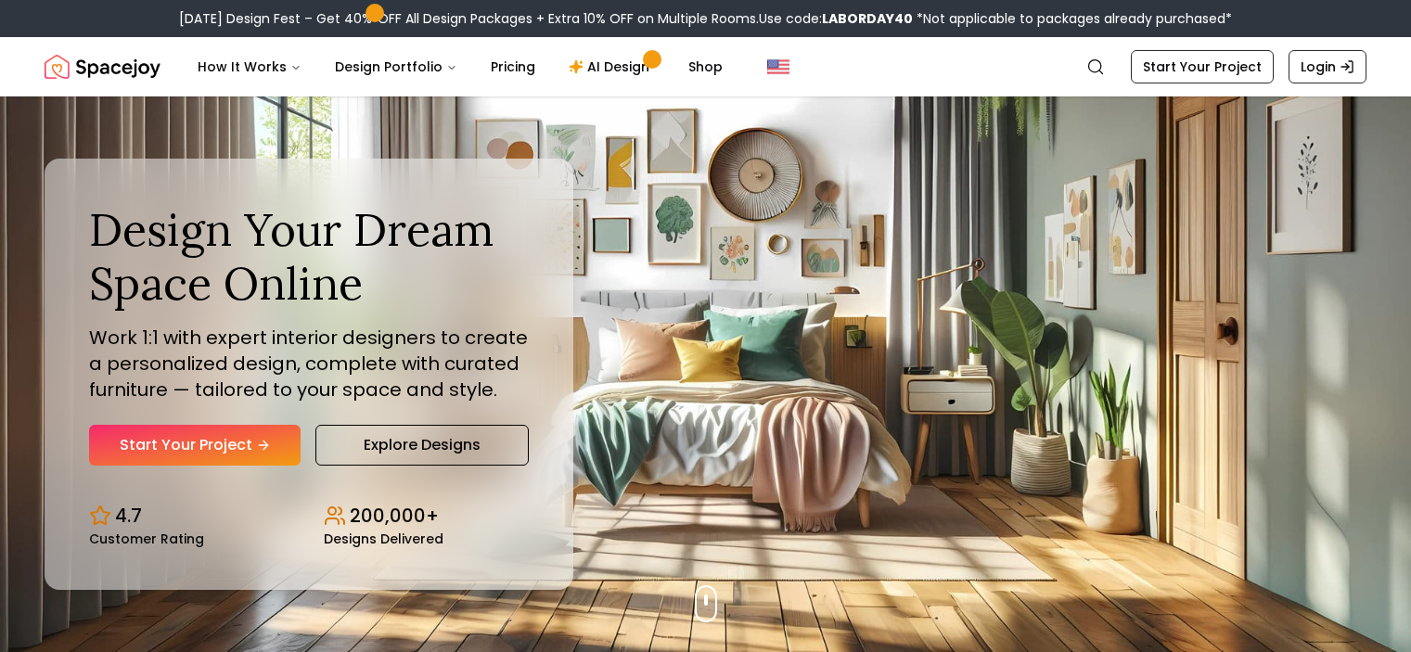 The image size is (1411, 652). What do you see at coordinates (513, 67) in the screenshot?
I see `a: Pricing` at bounding box center [513, 67].